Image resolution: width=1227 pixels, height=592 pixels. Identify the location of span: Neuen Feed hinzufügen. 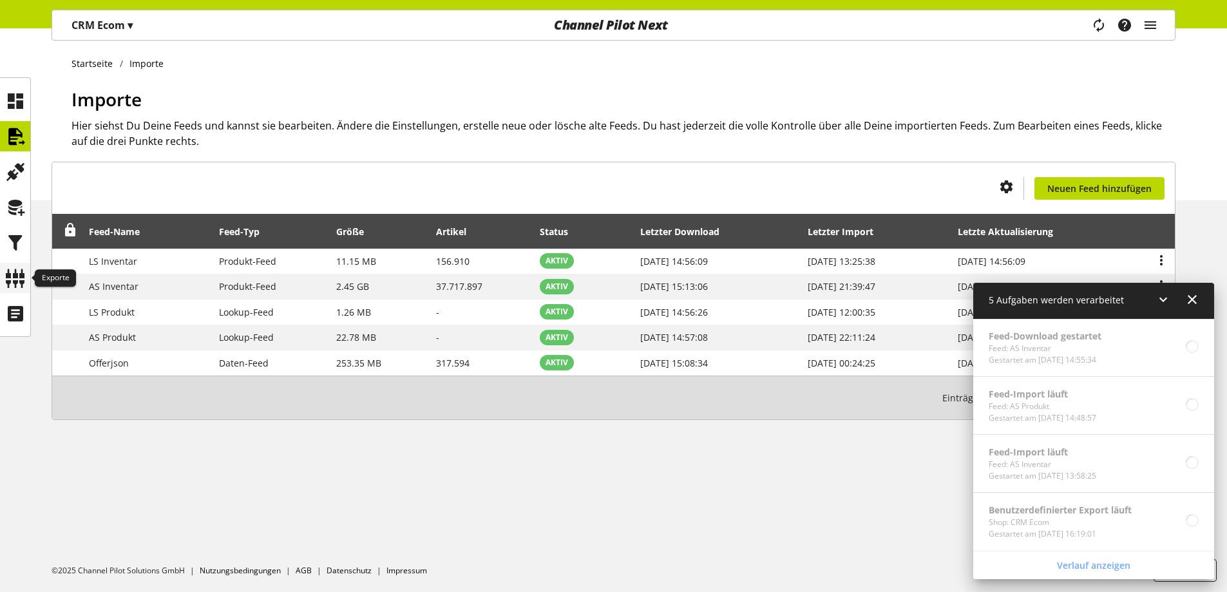
(1100, 188).